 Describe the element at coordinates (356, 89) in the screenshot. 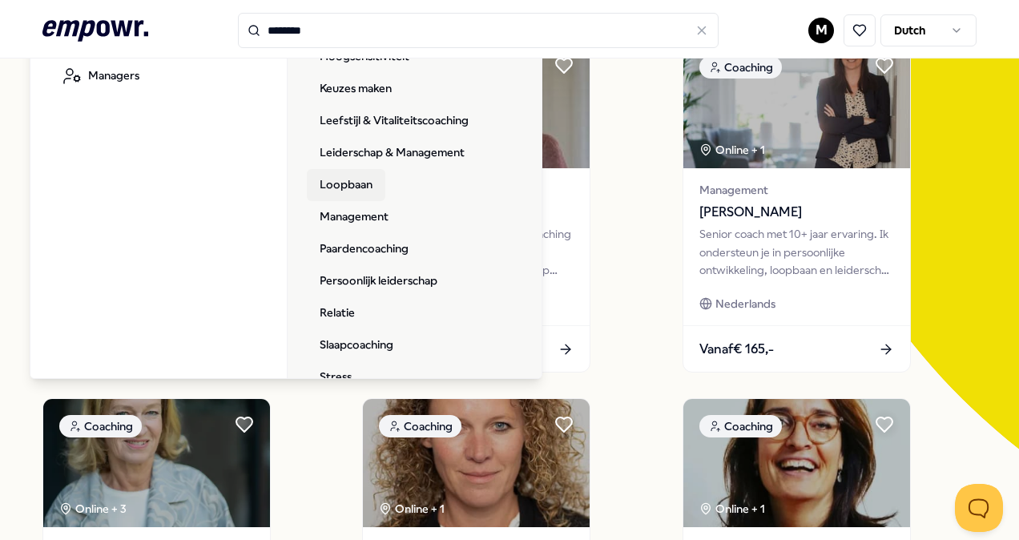

I see `a: Keuzes maken` at that location.